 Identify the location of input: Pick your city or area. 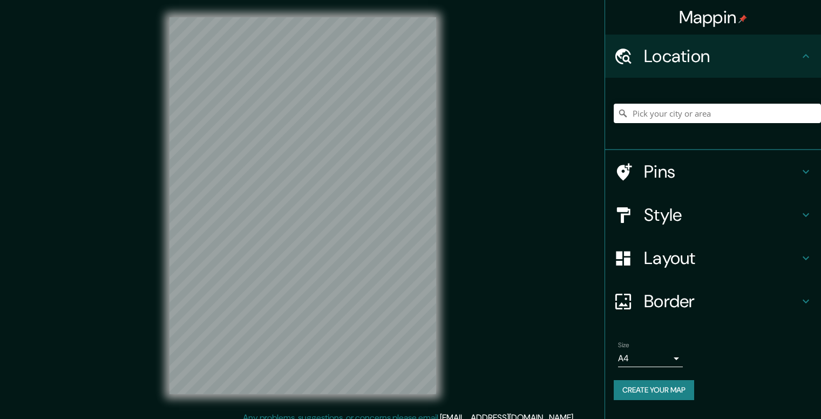
(717, 113).